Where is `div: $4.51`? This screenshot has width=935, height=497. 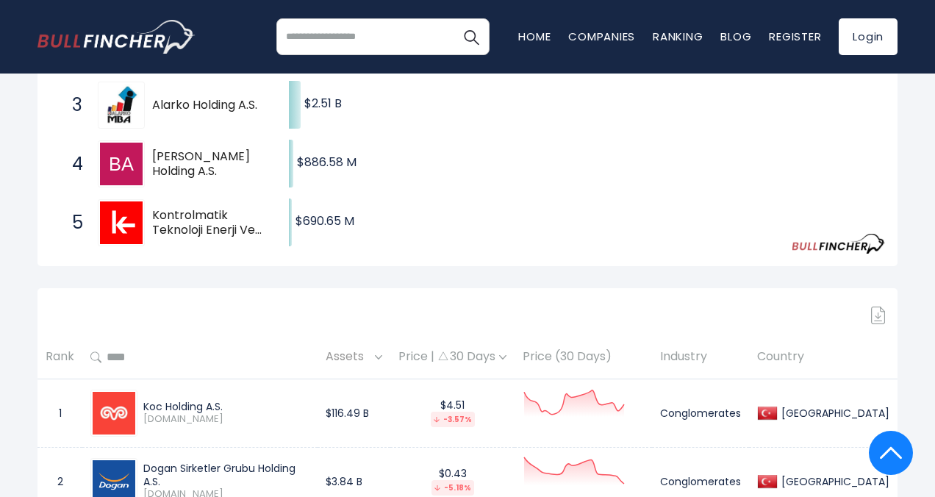
div: $4.51 is located at coordinates (452, 412).